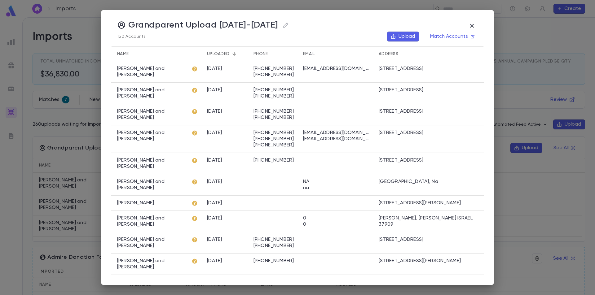 This screenshot has height=295, width=595. I want to click on p: NA, so click(337, 182).